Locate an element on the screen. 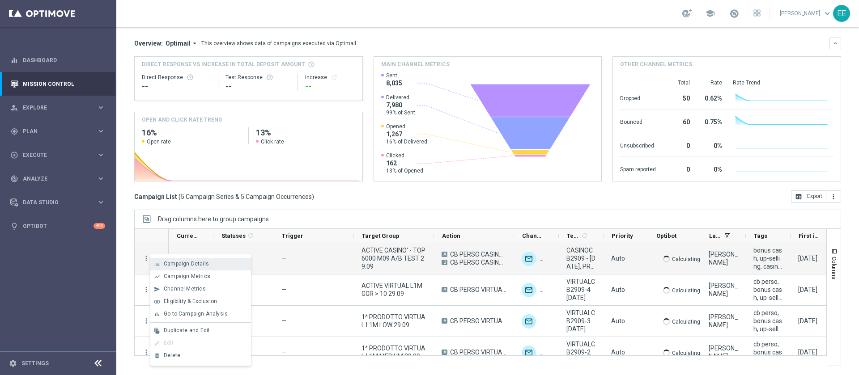 This screenshot has height=375, width=859. div: EE is located at coordinates (841, 13).